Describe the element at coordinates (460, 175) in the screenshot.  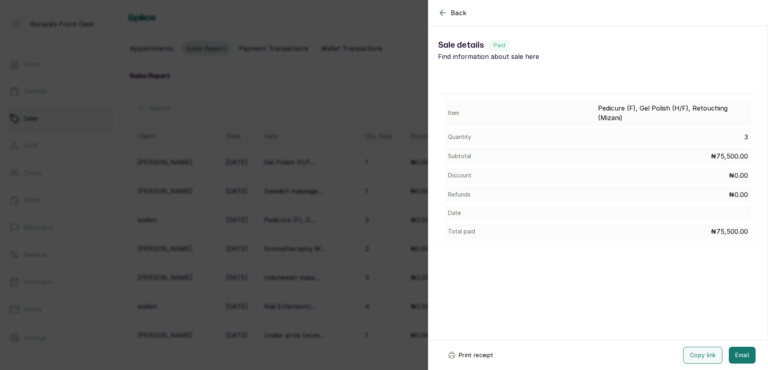
I see `p: Discount` at that location.